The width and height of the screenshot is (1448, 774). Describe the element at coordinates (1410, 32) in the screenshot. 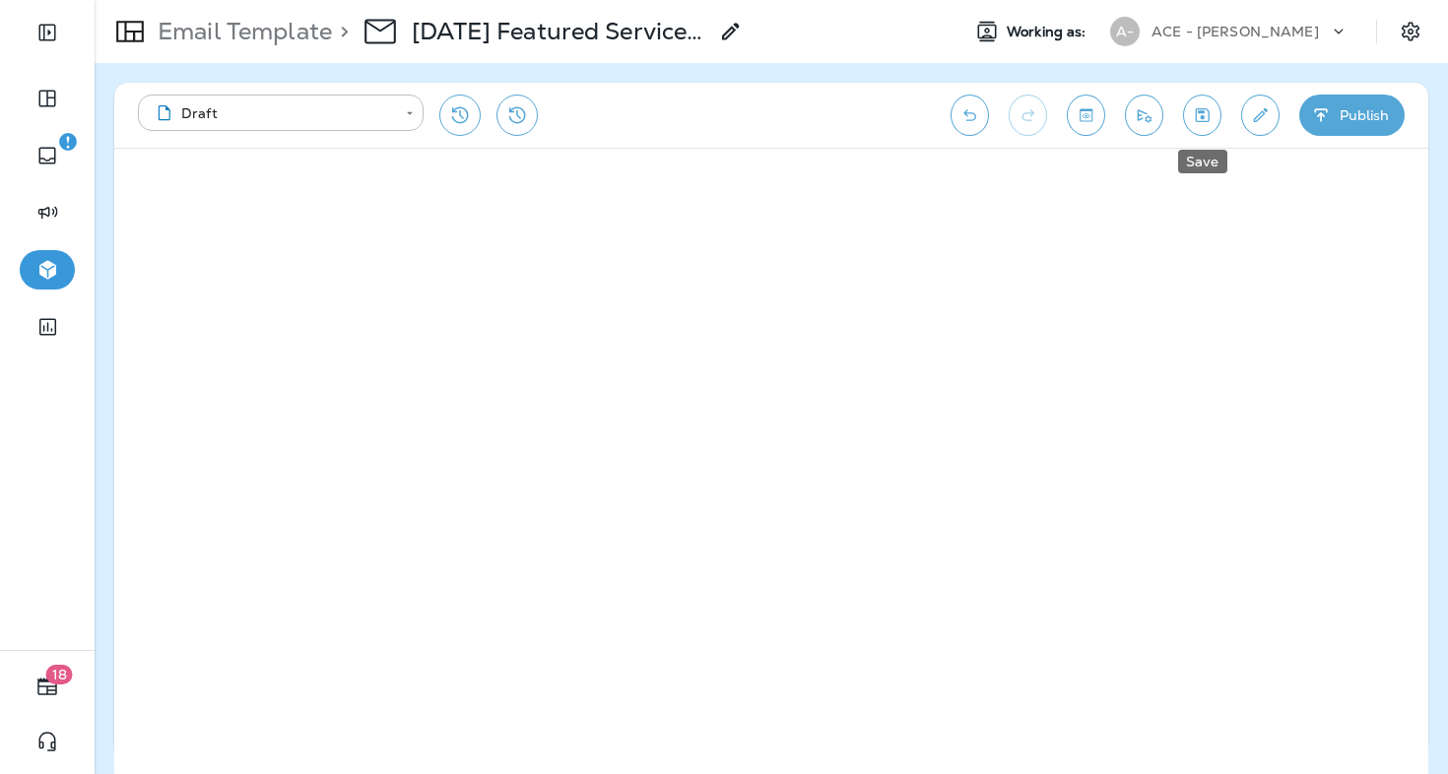

I see `button: Settings` at that location.